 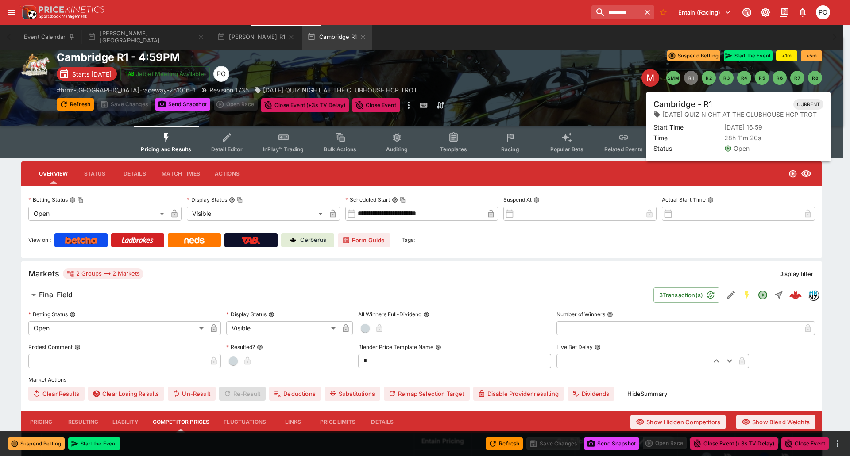 What do you see at coordinates (337, 37) in the screenshot?
I see `button: Cambridge R1` at bounding box center [337, 37].